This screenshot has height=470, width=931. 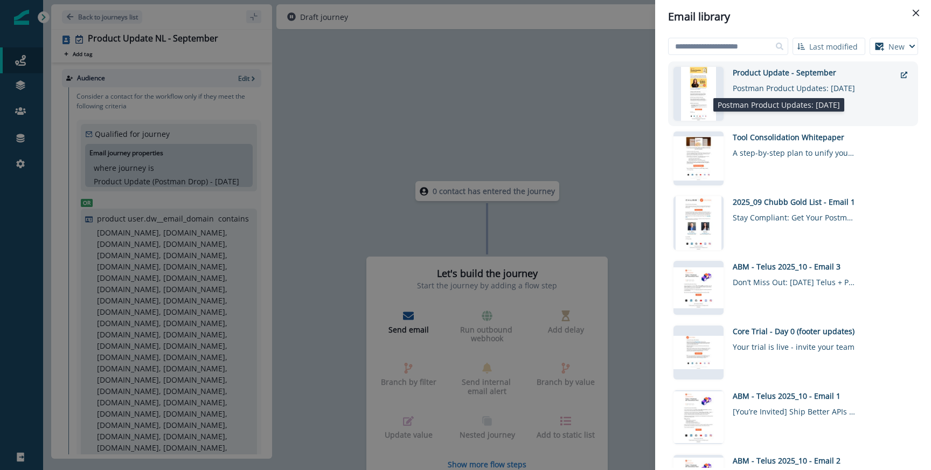 I want to click on div: ABM - Telus 2025_10 - Email 2, so click(x=821, y=460).